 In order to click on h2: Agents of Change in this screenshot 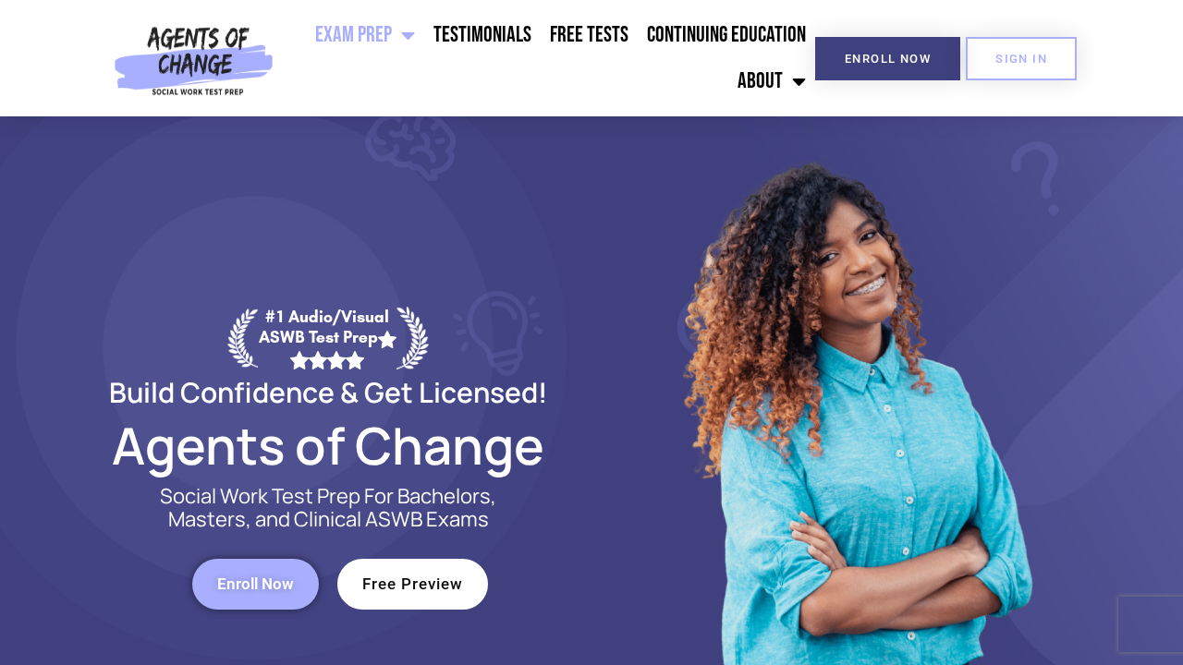, I will do `click(328, 445)`.